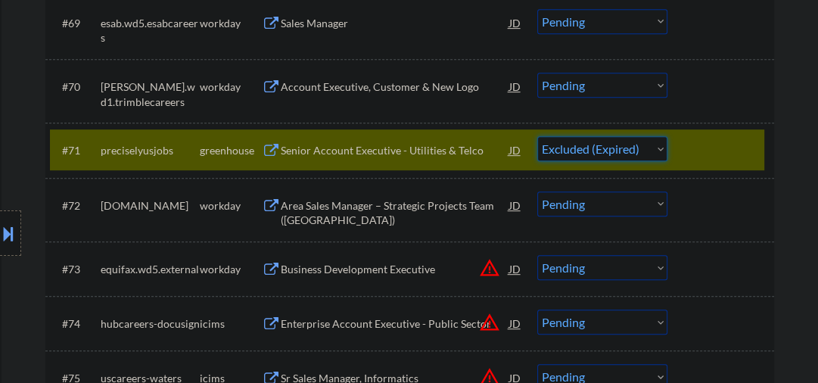  Describe the element at coordinates (75, 87) in the screenshot. I see `div: #70` at that location.